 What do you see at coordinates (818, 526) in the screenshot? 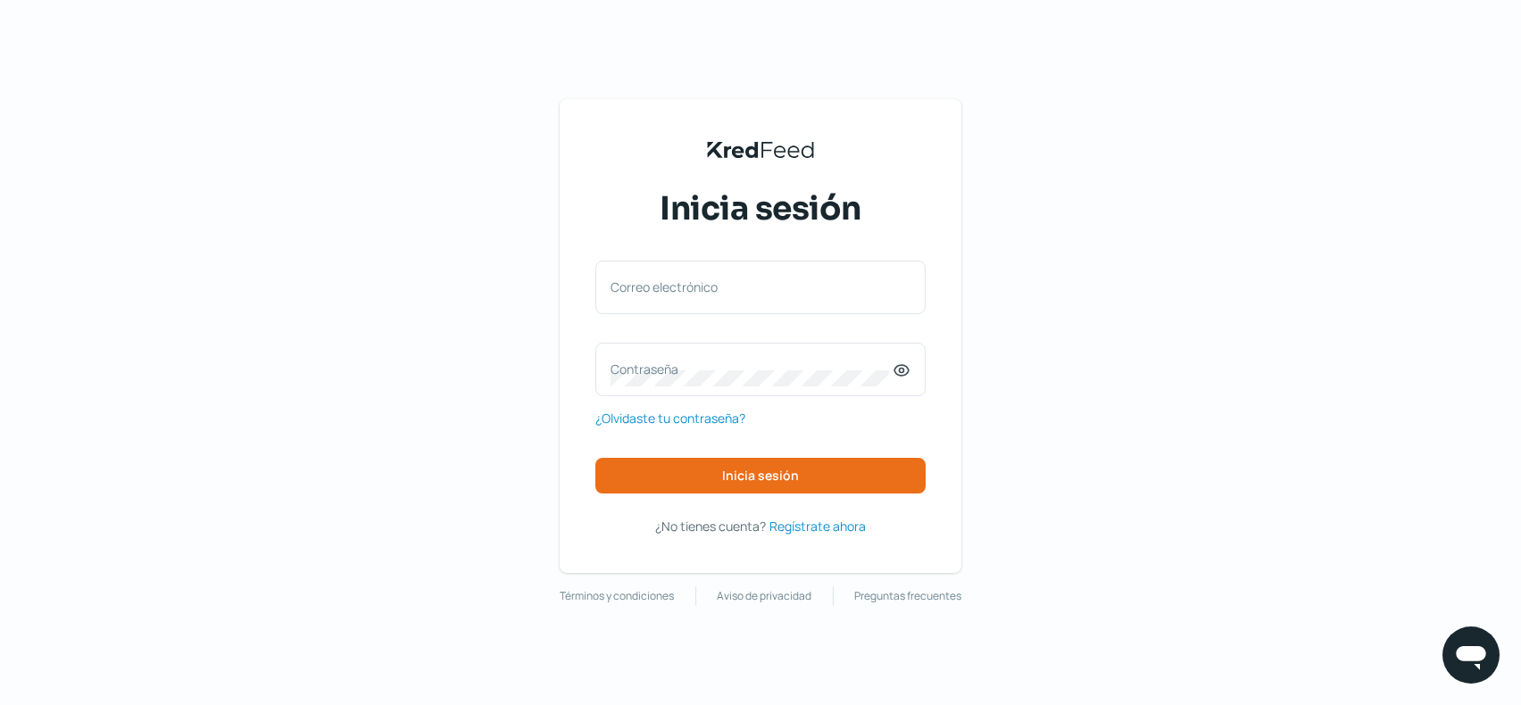
I see `a: Regístrate ahora` at bounding box center [818, 526].